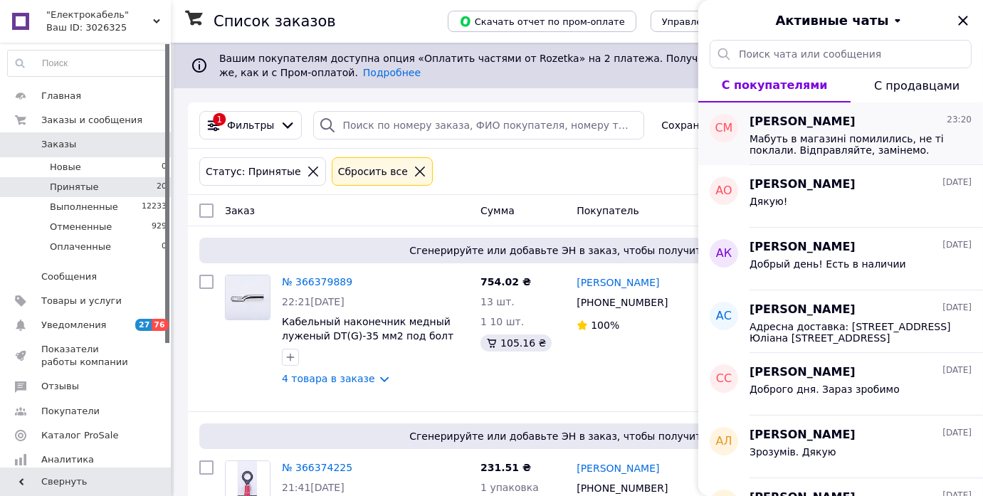 This screenshot has height=496, width=983. What do you see at coordinates (143, 325) in the screenshot?
I see `span: 27` at bounding box center [143, 325].